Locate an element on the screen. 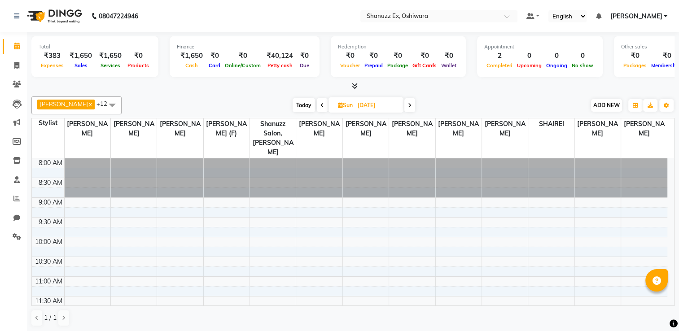 This screenshot has width=679, height=331. div: 10:30 AM is located at coordinates (48, 262).